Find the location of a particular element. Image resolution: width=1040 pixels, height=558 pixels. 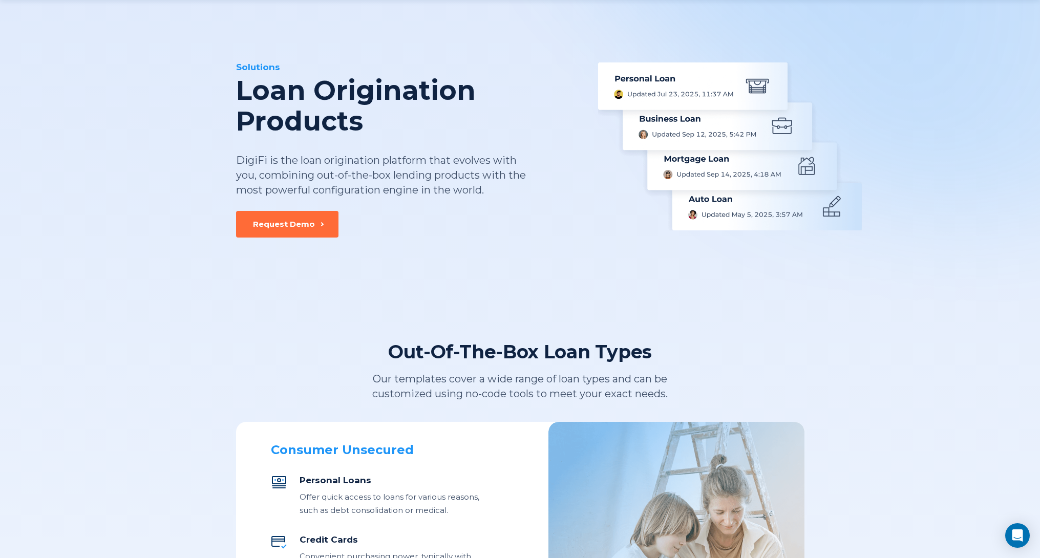

div: Solutions is located at coordinates (408, 67).